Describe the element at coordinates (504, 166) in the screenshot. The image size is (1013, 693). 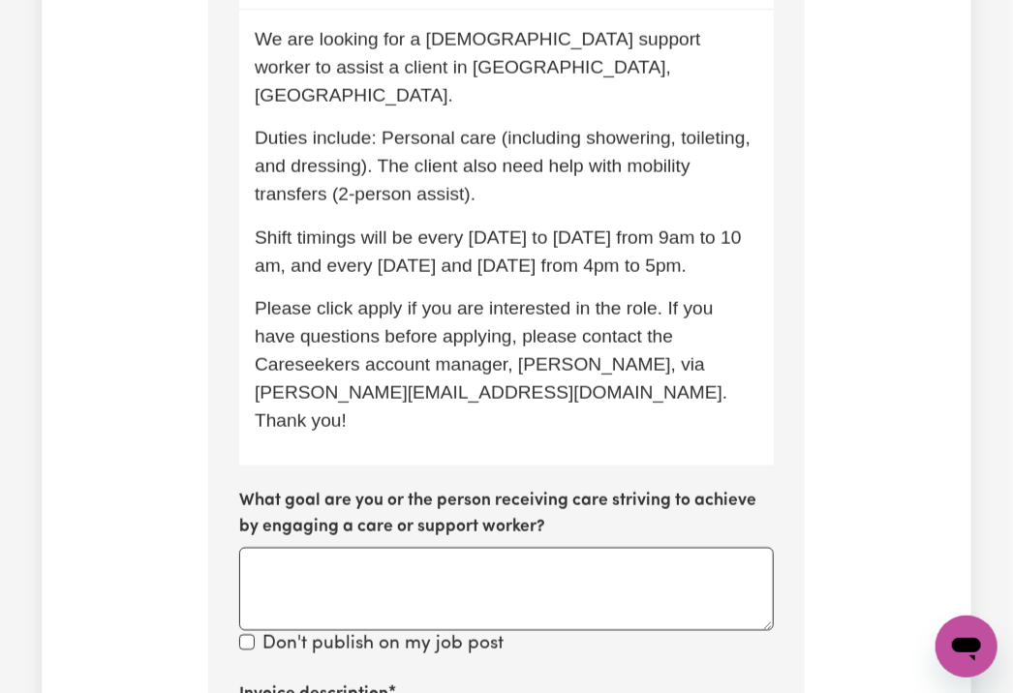
I see `span: Duties include: Personal care (including showering, toileting, and dressing). The client also nee...` at that location.